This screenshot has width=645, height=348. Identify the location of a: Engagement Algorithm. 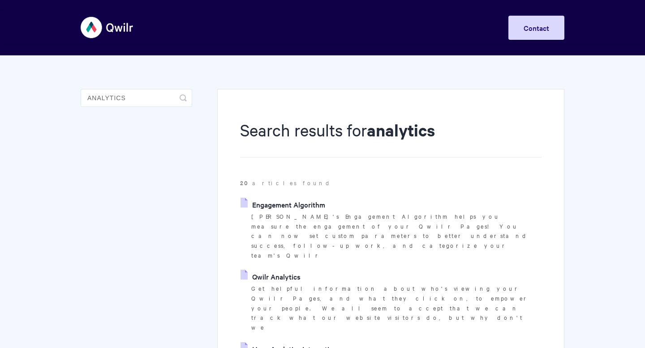
(282, 205).